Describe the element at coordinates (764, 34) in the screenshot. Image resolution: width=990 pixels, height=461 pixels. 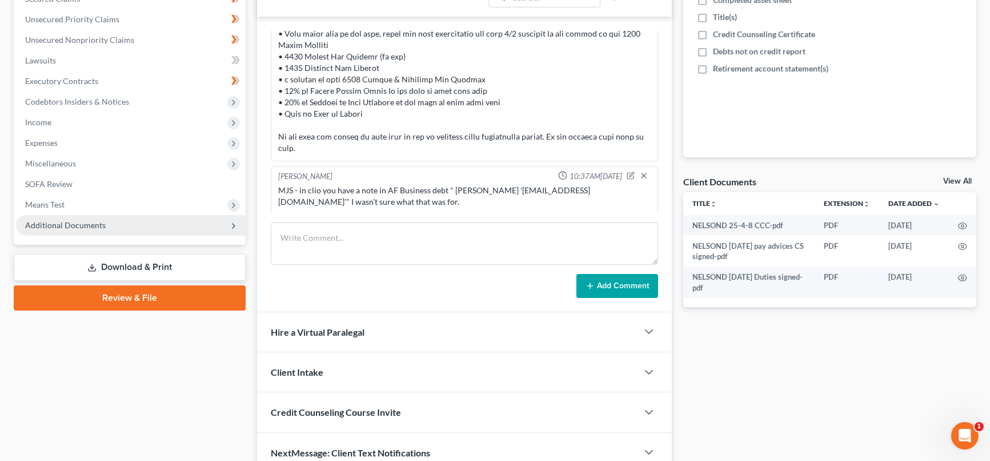
I see `span: Credit Counseling Certificate` at that location.